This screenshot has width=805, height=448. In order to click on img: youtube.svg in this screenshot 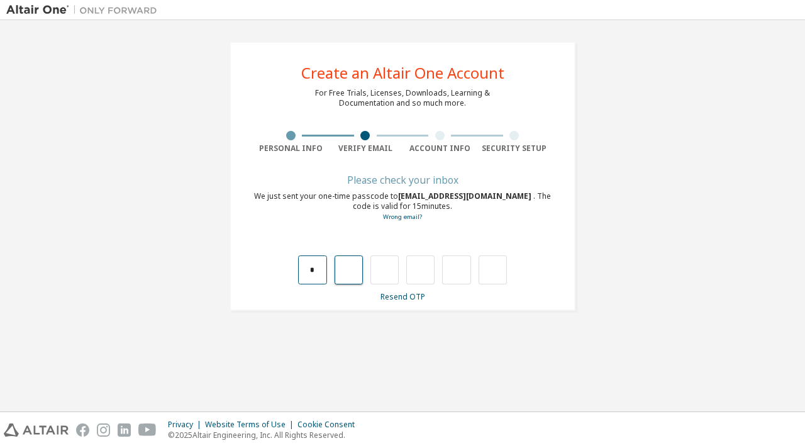, I will do `click(147, 429)`.